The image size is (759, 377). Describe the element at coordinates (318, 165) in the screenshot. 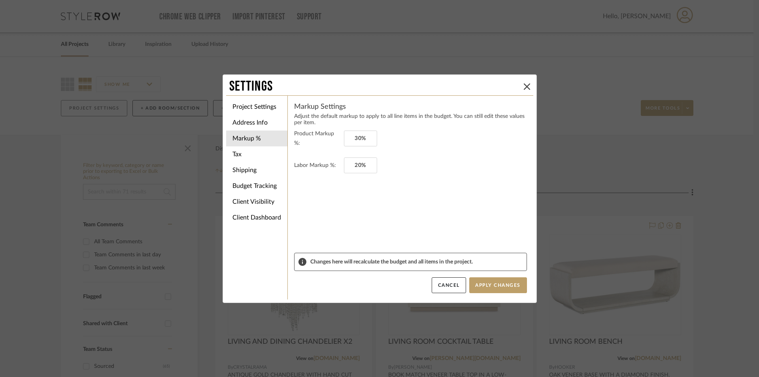

I see `label: Labor Markup %:` at that location.